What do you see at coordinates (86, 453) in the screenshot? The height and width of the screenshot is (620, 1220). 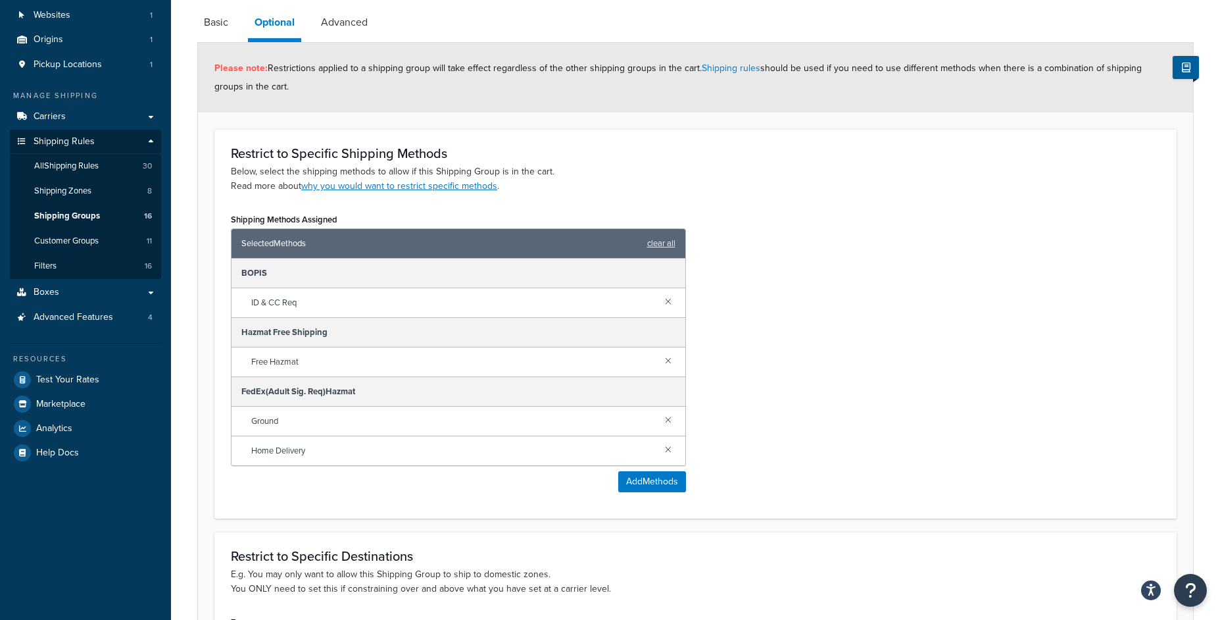 I see `a: Help Docs` at bounding box center [86, 453].